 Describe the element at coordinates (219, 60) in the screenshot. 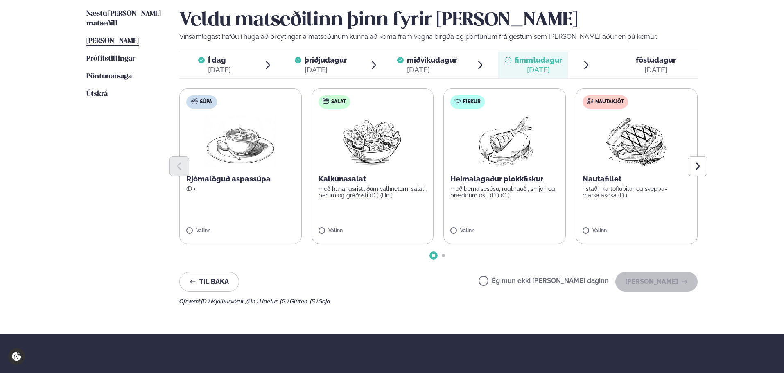

I see `span: Í dag` at that location.